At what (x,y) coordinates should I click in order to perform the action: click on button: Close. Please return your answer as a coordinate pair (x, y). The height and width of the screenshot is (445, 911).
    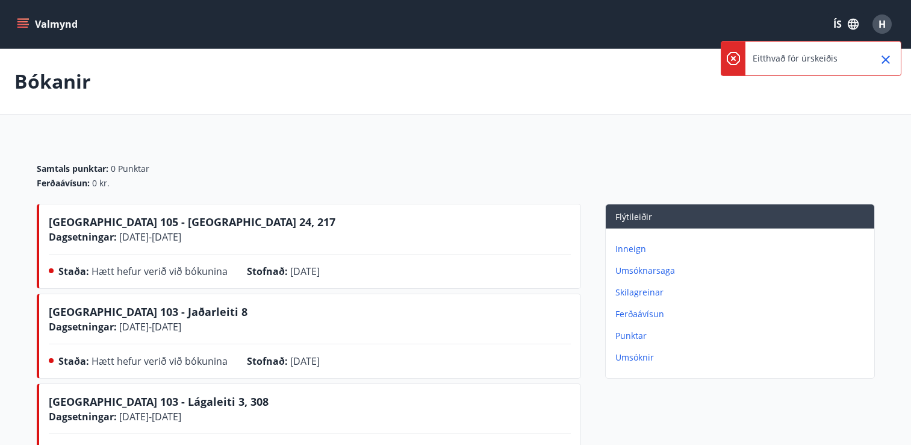
    Looking at the image, I should click on (886, 60).